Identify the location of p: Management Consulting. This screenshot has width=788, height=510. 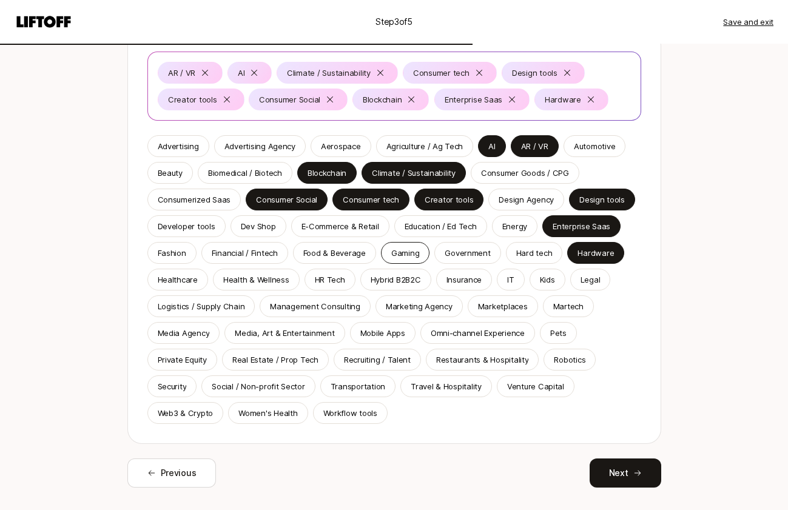
(315, 306).